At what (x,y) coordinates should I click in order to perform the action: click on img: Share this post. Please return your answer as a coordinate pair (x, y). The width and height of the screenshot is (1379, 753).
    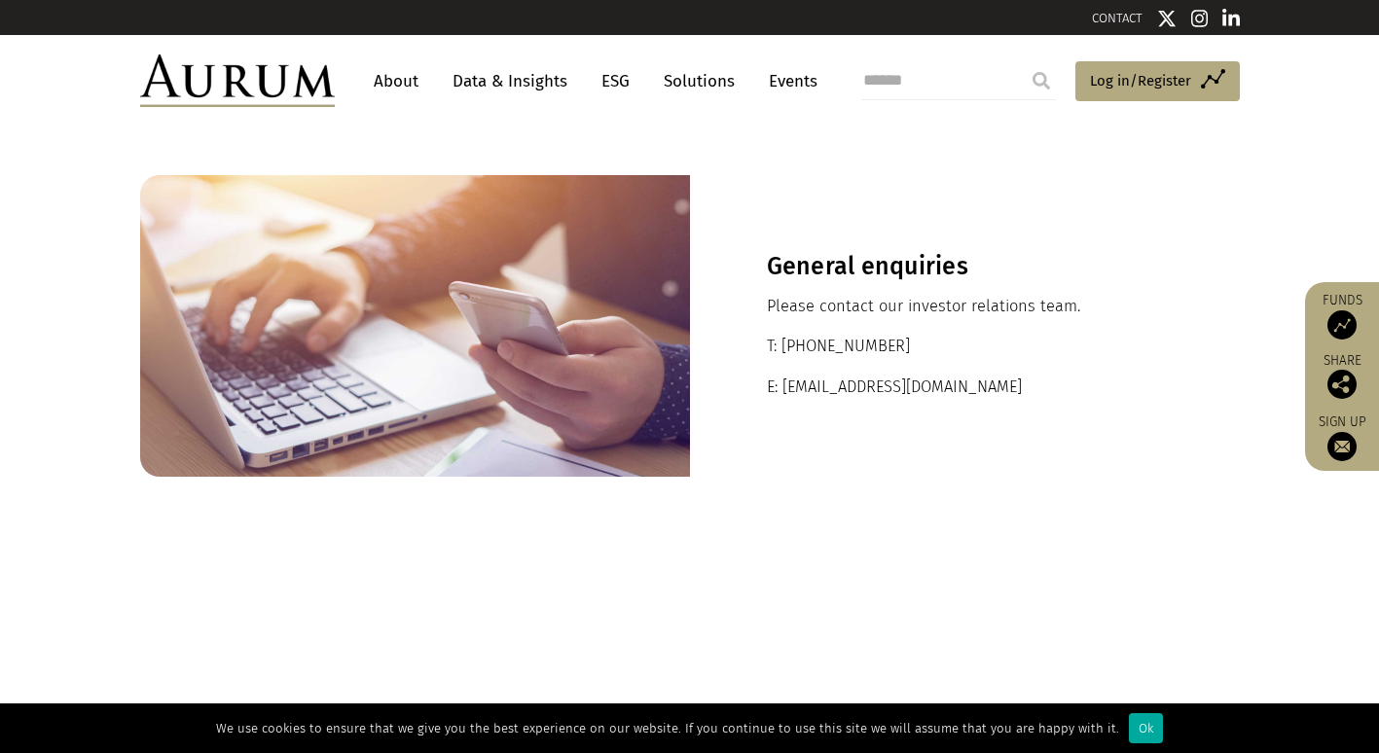
    Looking at the image, I should click on (1342, 384).